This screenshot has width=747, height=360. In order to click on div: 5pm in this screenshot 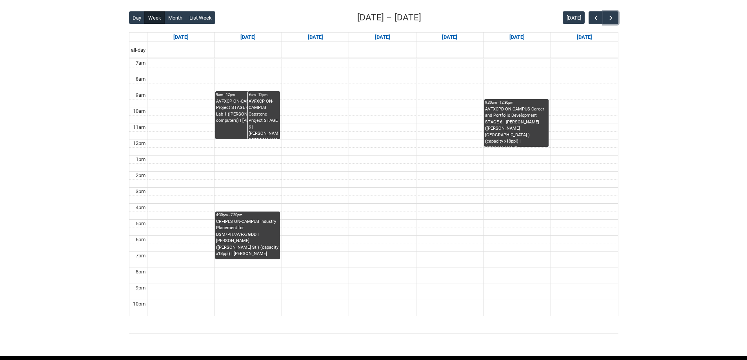, I will do `click(140, 224)`.